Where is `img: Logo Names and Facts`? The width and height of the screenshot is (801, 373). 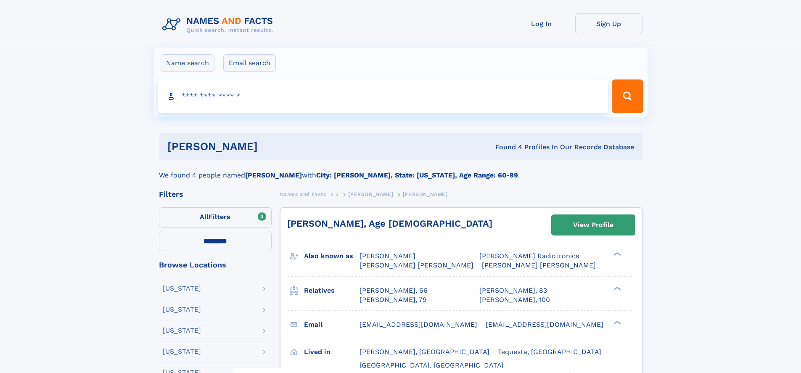
img: Logo Names and Facts is located at coordinates (220, 25).